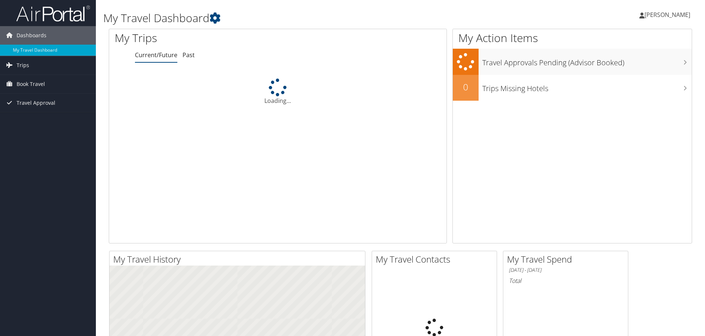  What do you see at coordinates (466, 87) in the screenshot?
I see `h2: 0` at bounding box center [466, 87].